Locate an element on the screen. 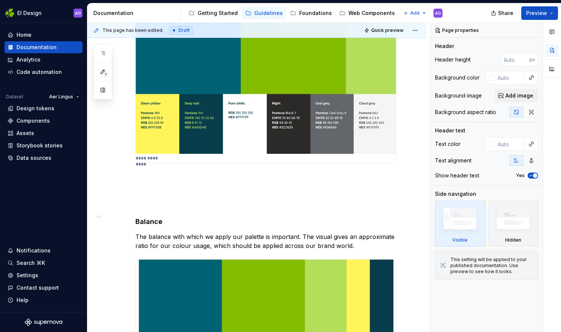 This screenshot has height=332, width=561. div: Show header text is located at coordinates (457, 176).